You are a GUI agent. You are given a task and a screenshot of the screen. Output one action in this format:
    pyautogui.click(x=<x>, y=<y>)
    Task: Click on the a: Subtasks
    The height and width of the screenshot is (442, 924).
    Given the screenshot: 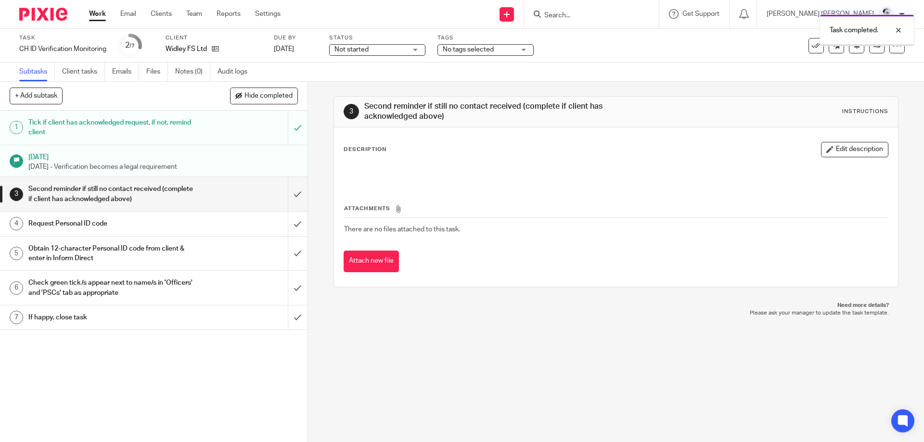 What is the action you would take?
    pyautogui.click(x=37, y=72)
    